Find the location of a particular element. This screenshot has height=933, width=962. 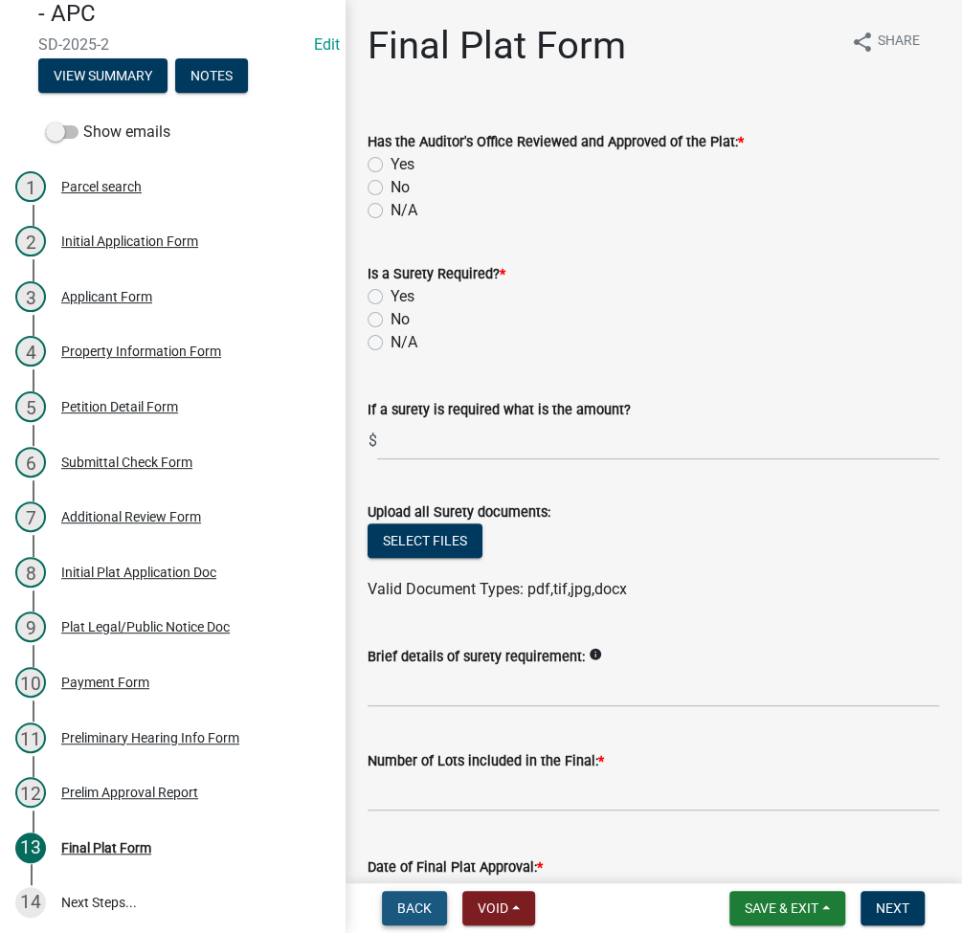

div: Initial Application Form is located at coordinates (129, 241).